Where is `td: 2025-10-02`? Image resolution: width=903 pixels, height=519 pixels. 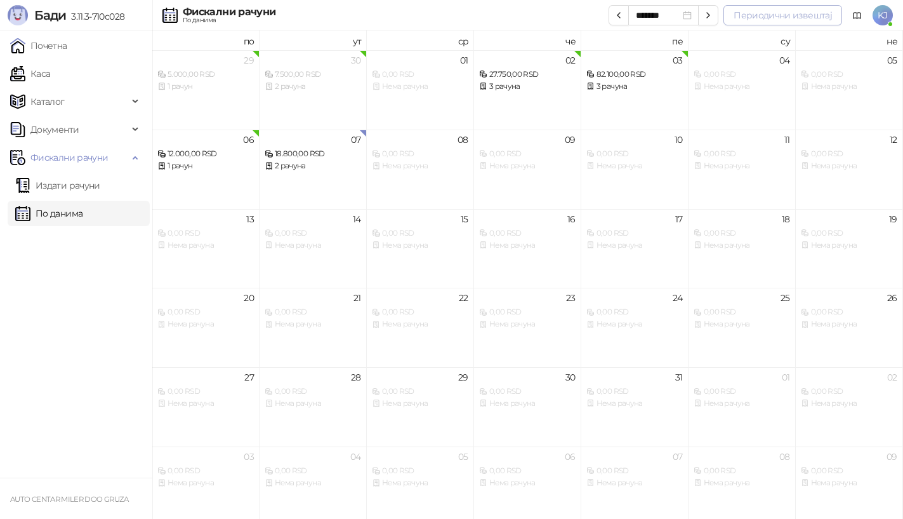
td: 2025-10-02 is located at coordinates (527, 89).